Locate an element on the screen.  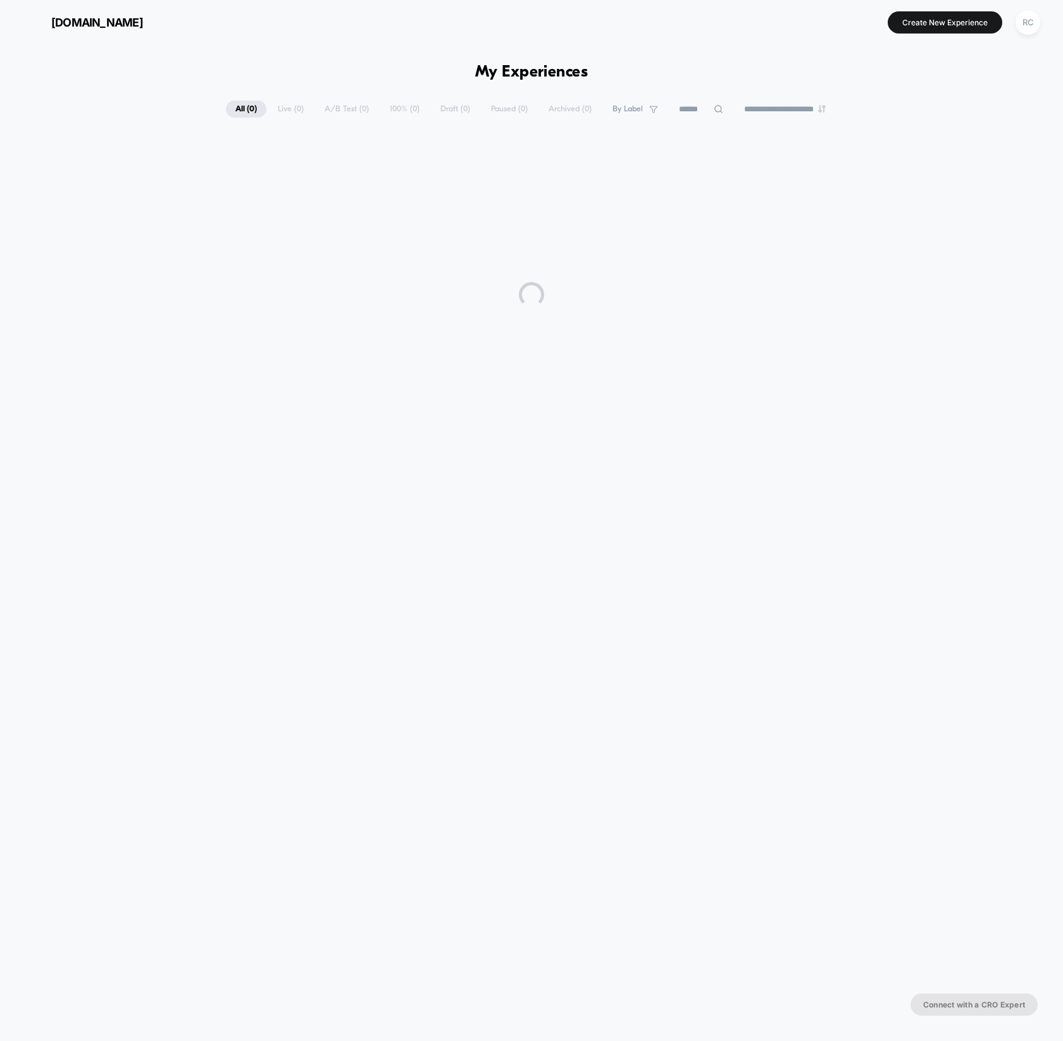
span: All ( 0 ) is located at coordinates (246, 109).